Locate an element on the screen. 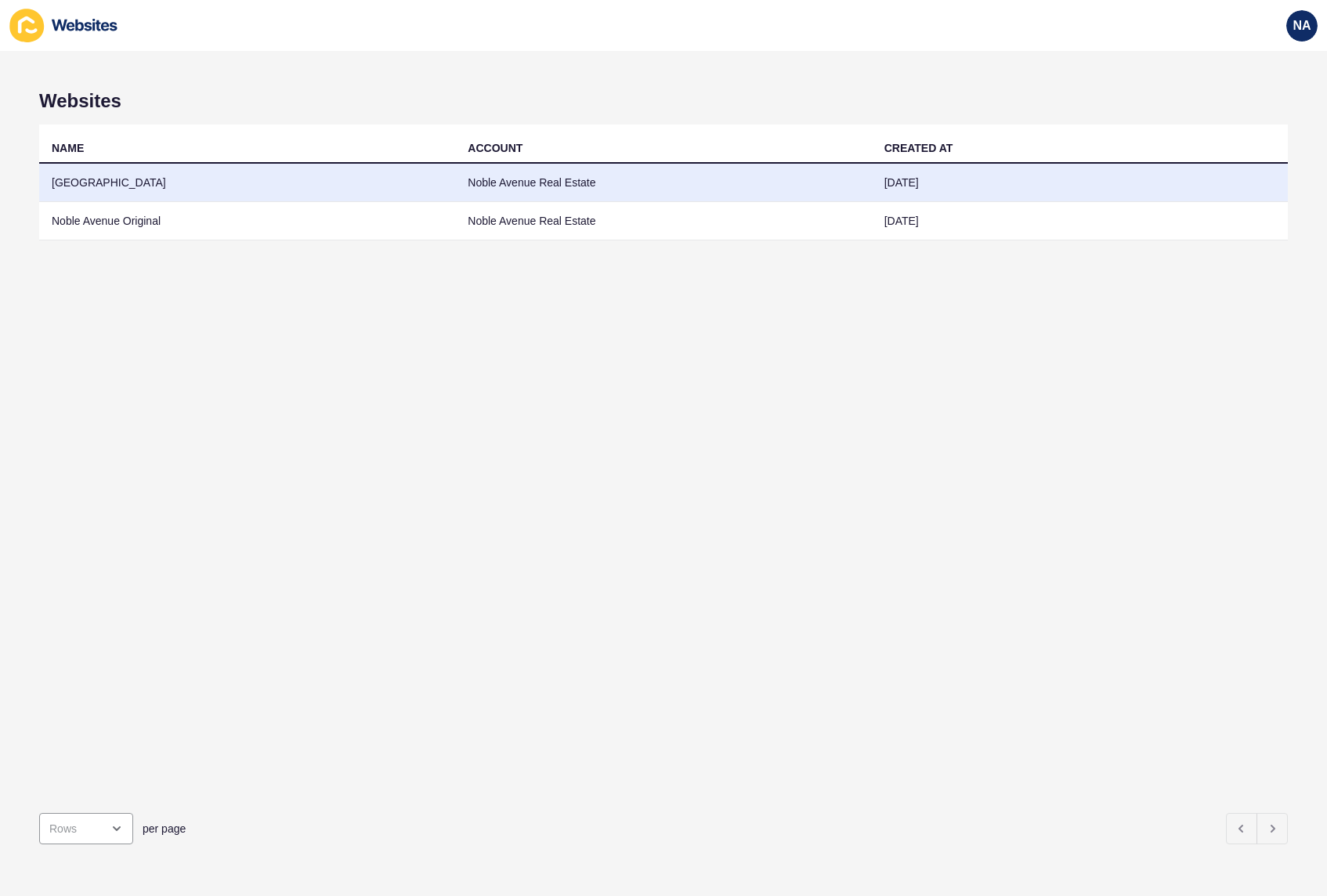 This screenshot has height=896, width=1327. h1: Websites is located at coordinates (664, 101).